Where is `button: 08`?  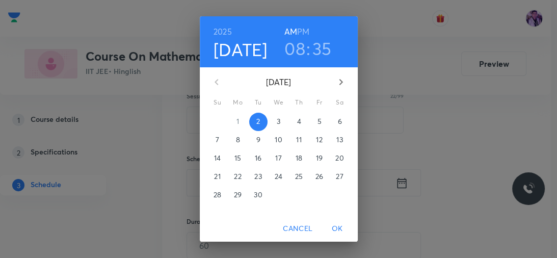
button: 08 is located at coordinates (295, 48).